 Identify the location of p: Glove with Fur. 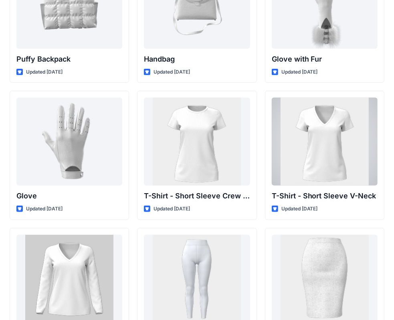
(324, 59).